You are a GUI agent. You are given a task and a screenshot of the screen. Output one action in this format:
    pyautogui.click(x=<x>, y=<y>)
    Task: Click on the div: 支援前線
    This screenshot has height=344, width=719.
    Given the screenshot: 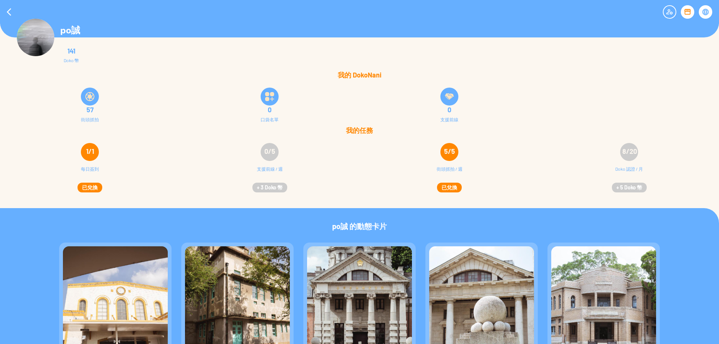 What is the action you would take?
    pyautogui.click(x=449, y=119)
    